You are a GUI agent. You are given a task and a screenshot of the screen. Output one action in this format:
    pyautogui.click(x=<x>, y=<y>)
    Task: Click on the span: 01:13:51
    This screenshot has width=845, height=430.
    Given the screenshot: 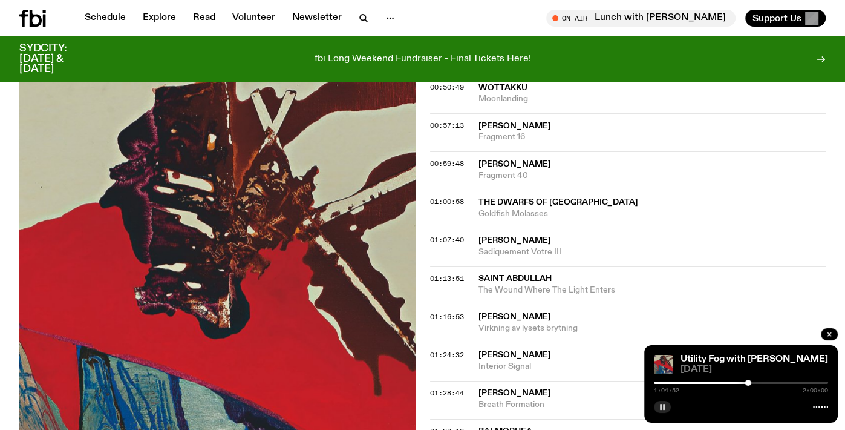 What is the action you would take?
    pyautogui.click(x=447, y=278)
    